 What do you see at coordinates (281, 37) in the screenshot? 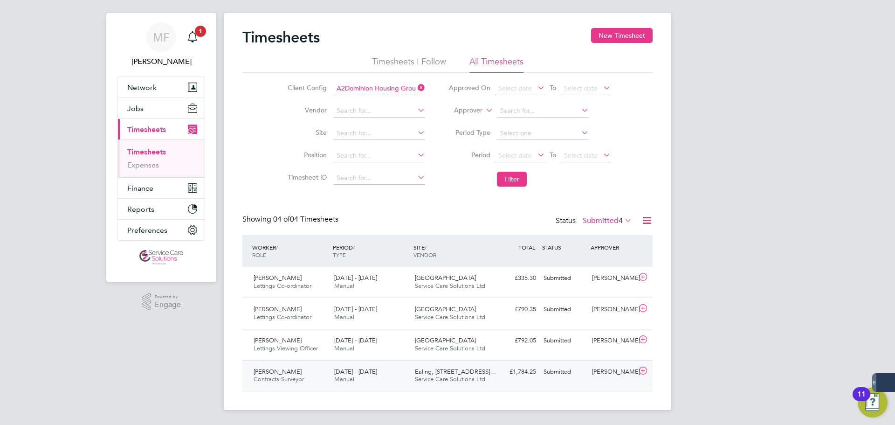
I see `h2: Timesheets` at bounding box center [281, 37].